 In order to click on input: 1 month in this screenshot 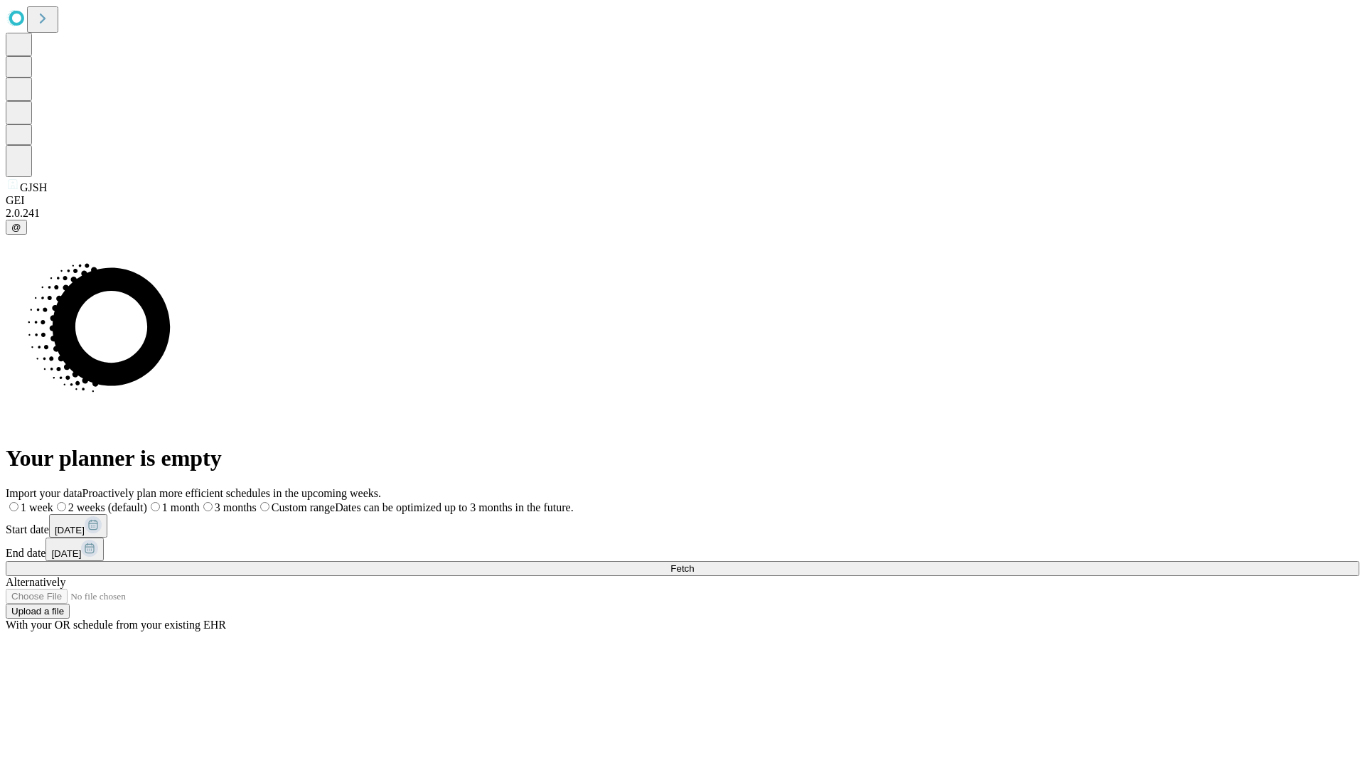, I will do `click(155, 506)`.